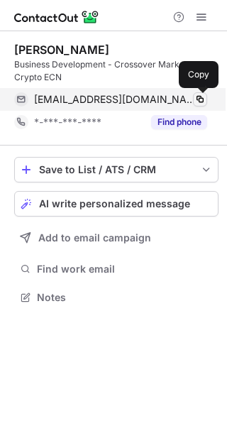 The width and height of the screenshot is (227, 426). I want to click on span: Find work email, so click(125, 269).